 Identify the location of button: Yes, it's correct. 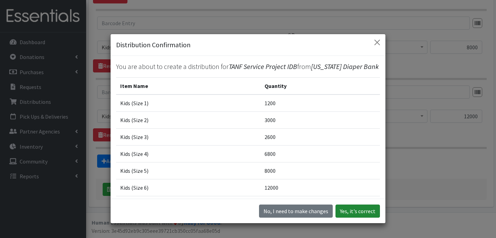
(358, 211).